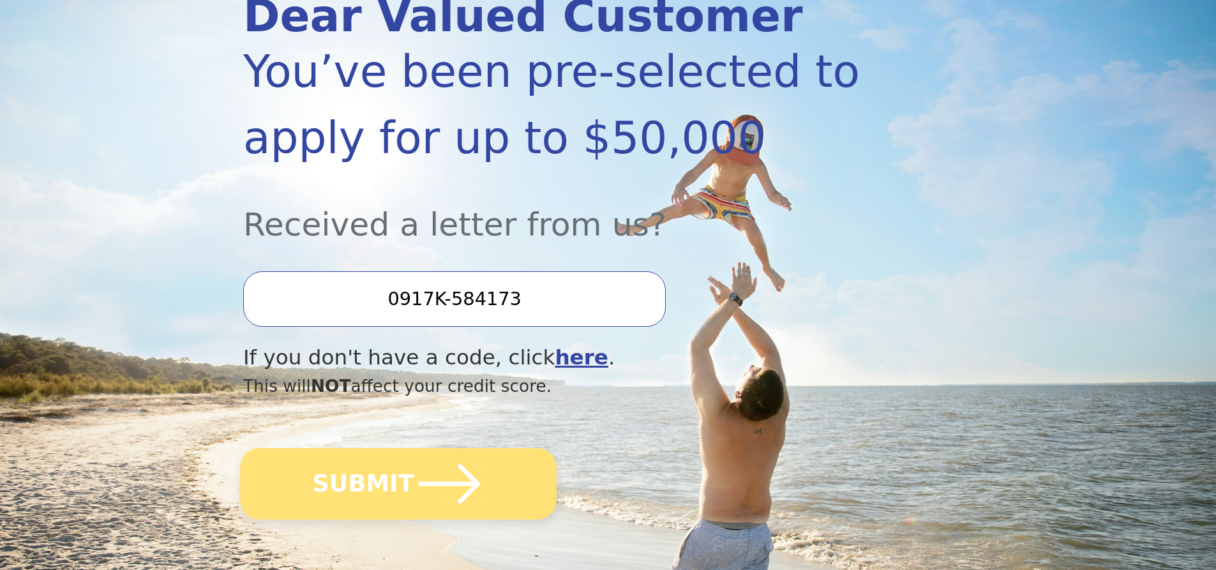  What do you see at coordinates (554, 386) in the screenshot?
I see `div: This will affect your credit score.` at bounding box center [554, 386].